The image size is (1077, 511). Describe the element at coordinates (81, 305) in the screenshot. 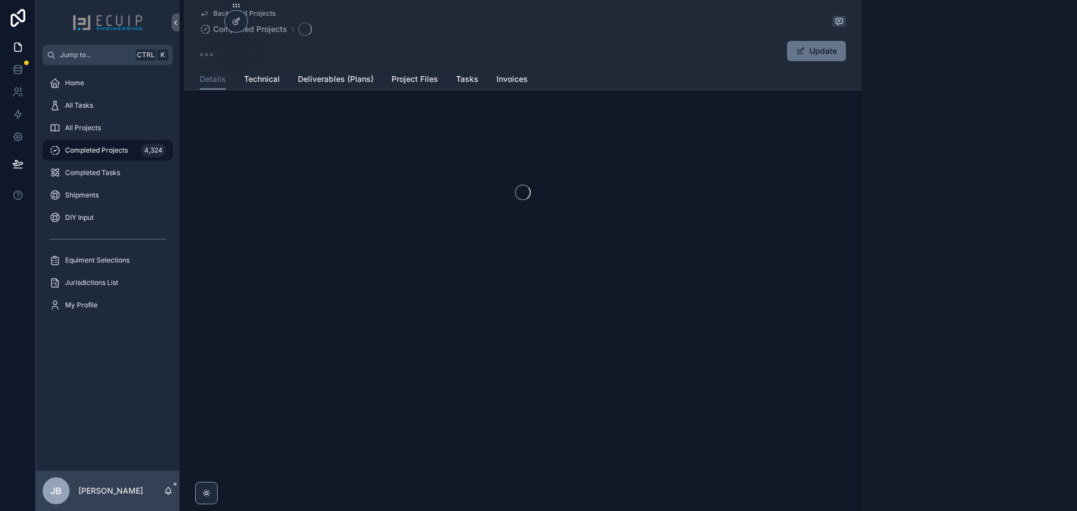

I see `span: My Profile` at that location.